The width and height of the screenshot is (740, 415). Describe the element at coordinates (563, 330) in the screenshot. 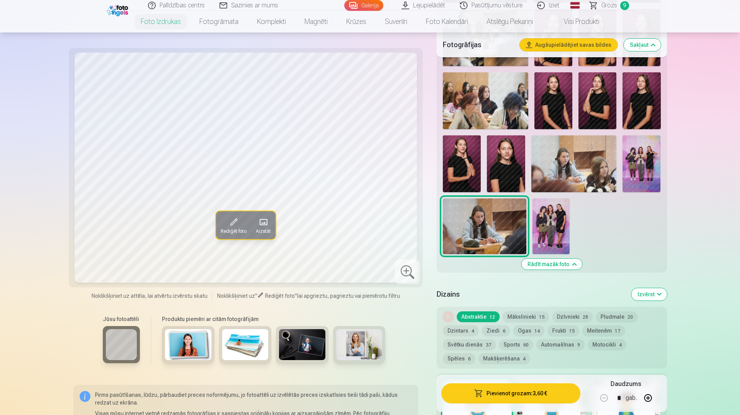

I see `button: Frukti15` at that location.